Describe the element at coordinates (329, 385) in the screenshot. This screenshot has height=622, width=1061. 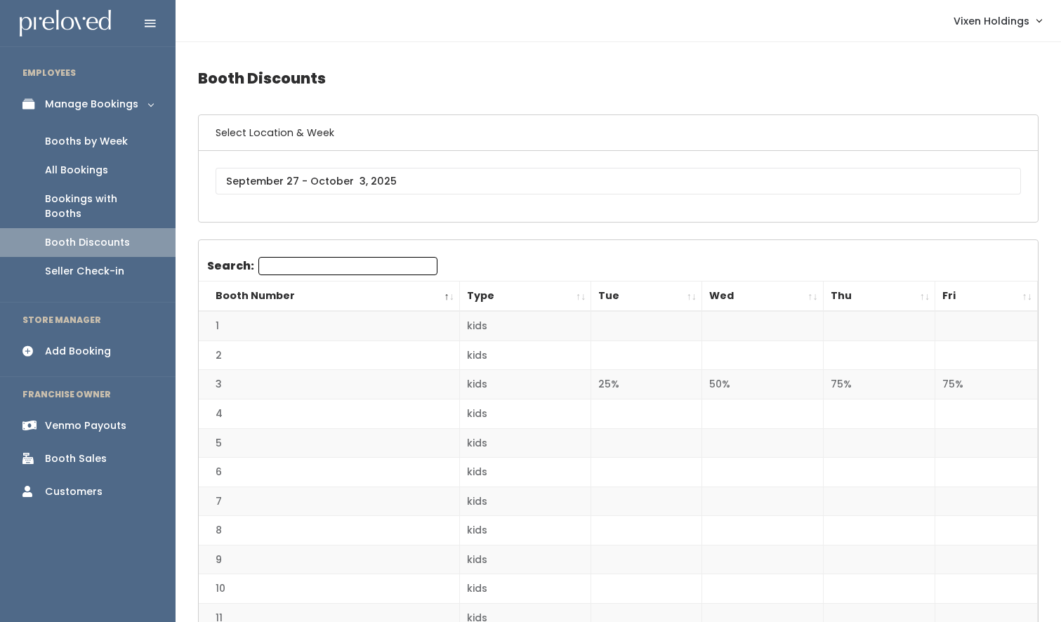
I see `td: 3` at that location.